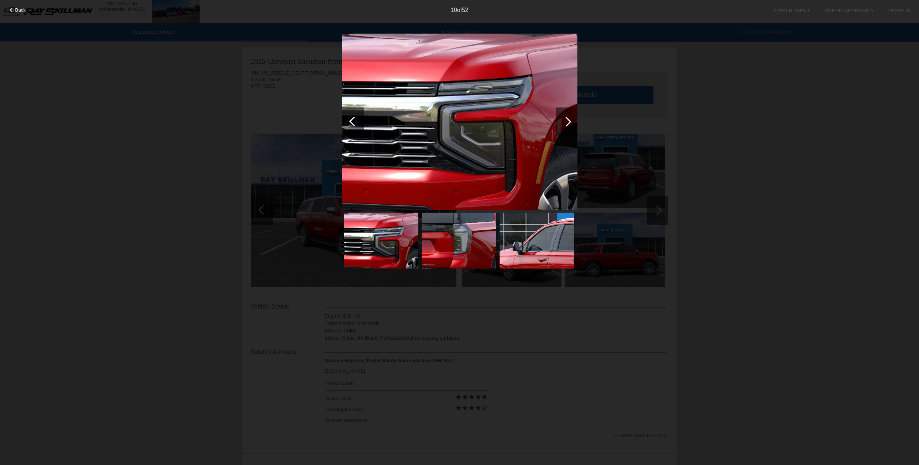 The width and height of the screenshot is (919, 465). Describe the element at coordinates (848, 10) in the screenshot. I see `a: Credit Approved` at that location.